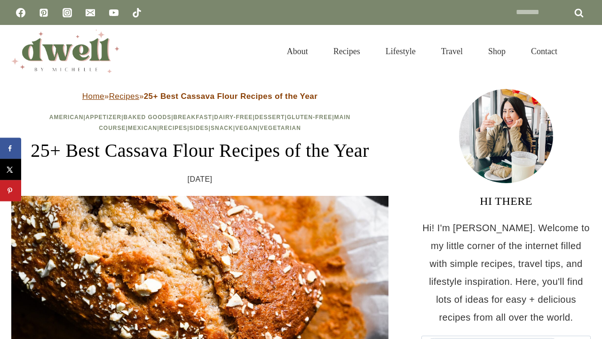  I want to click on a: Breakfast, so click(193, 117).